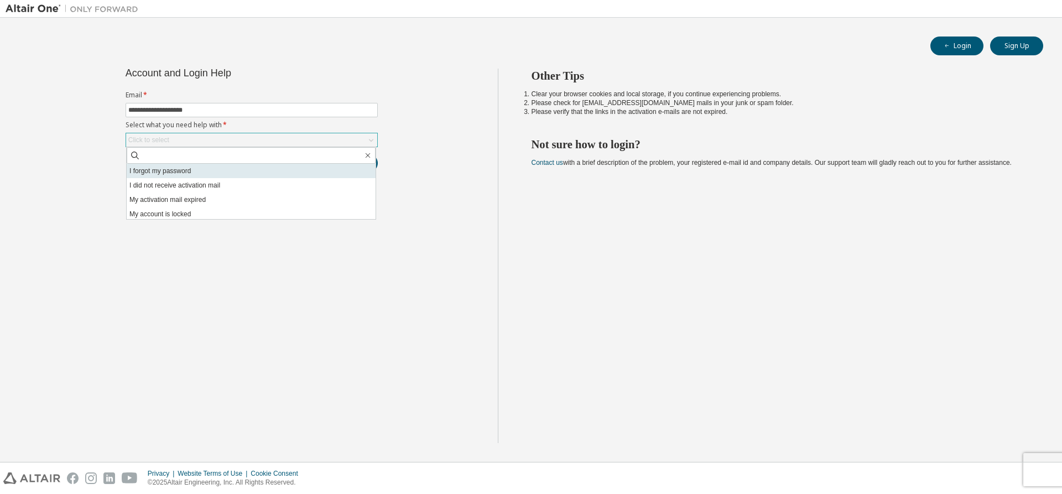 Image resolution: width=1062 pixels, height=494 pixels. What do you see at coordinates (75, 9) in the screenshot?
I see `img: Altair One` at bounding box center [75, 9].